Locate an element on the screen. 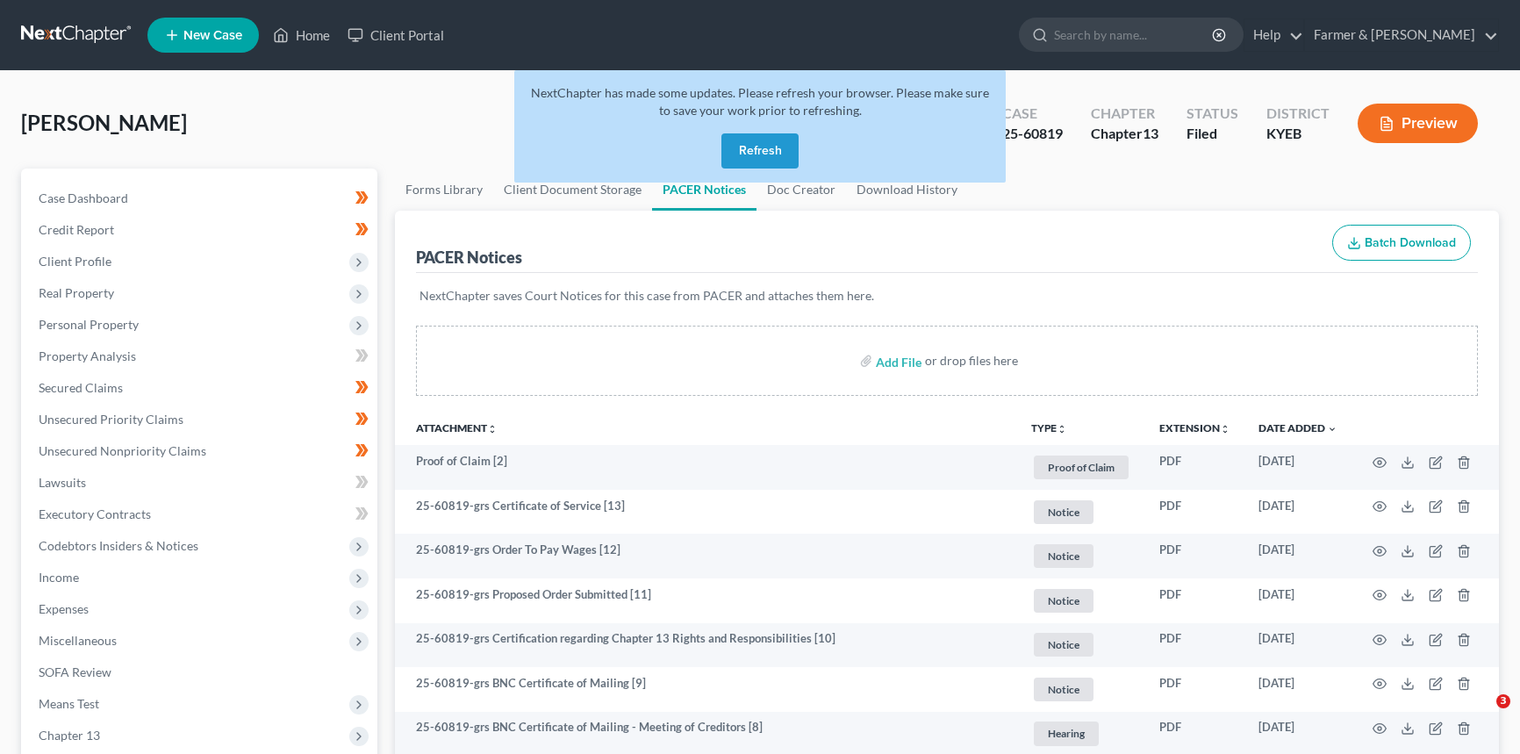  td: 25-60819-grs Certificate of Service [13] is located at coordinates (705, 512).